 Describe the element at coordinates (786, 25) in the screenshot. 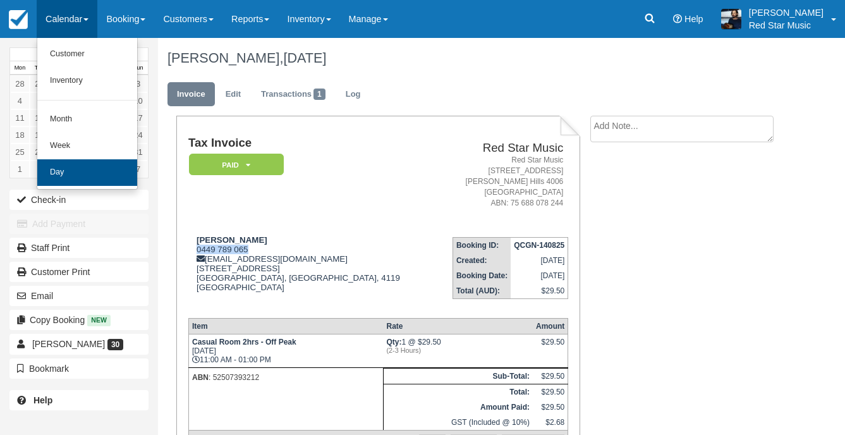

I see `p: Red Star Music` at that location.